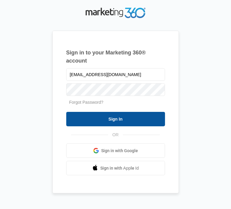 The width and height of the screenshot is (231, 209). I want to click on input: Email, so click(115, 75).